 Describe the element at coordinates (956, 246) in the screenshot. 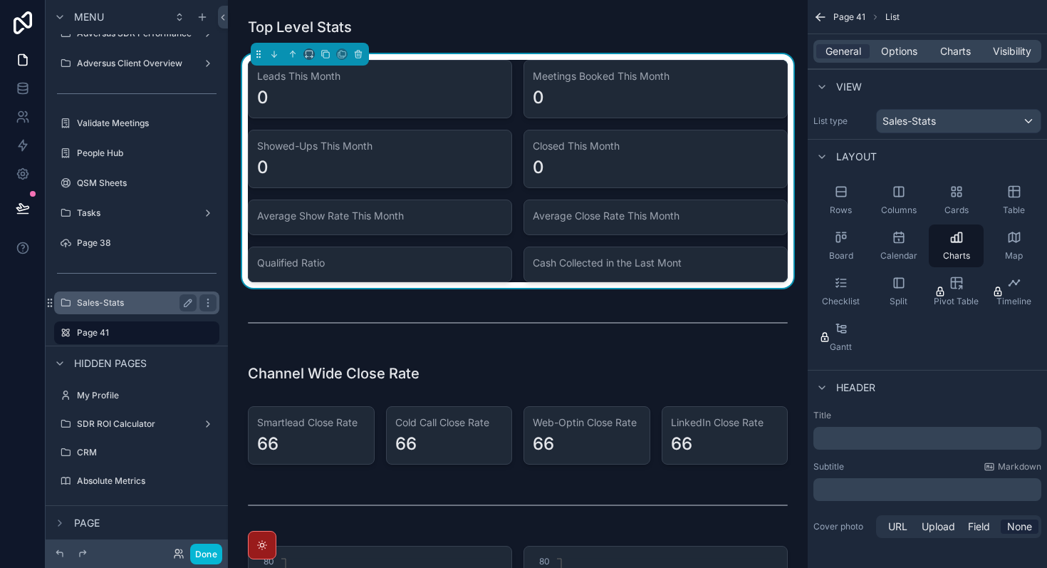

I see `button: Charts` at that location.